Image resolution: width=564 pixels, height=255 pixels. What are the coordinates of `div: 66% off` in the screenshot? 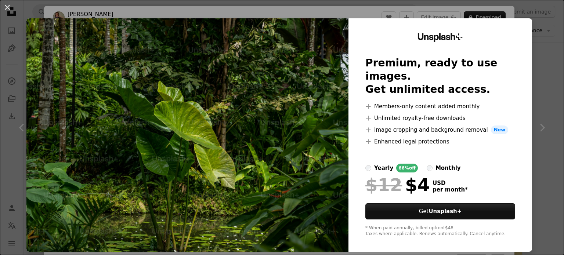 It's located at (407, 168).